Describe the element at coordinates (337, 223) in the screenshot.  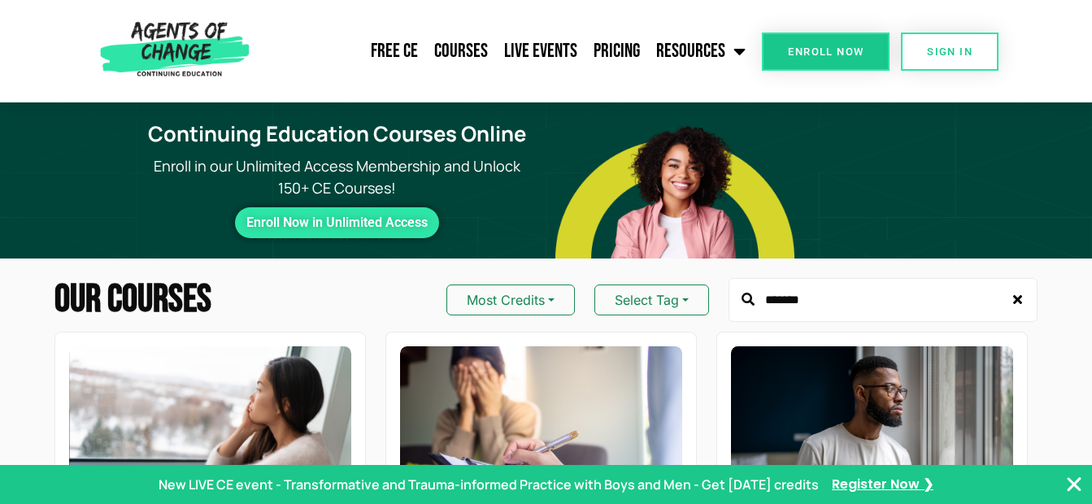
I see `span: Enroll Now in Unlimited Access` at that location.